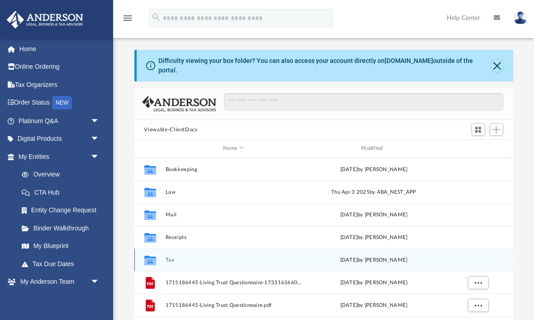 This screenshot has width=534, height=320. What do you see at coordinates (128, 20) in the screenshot?
I see `a: menu` at bounding box center [128, 20].